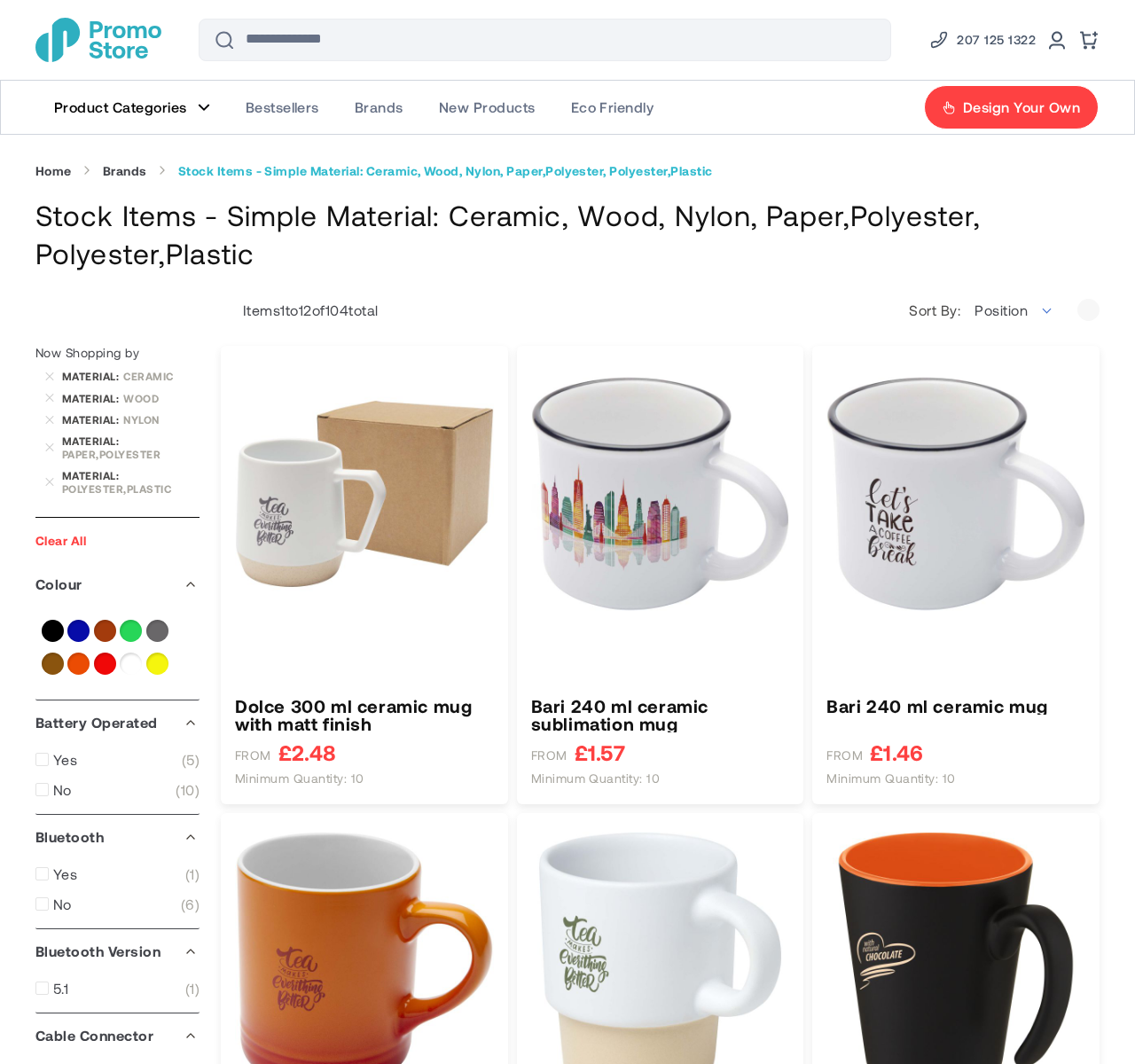 This screenshot has width=1135, height=1064. What do you see at coordinates (105, 630) in the screenshot?
I see `a: Brown` at bounding box center [105, 630].